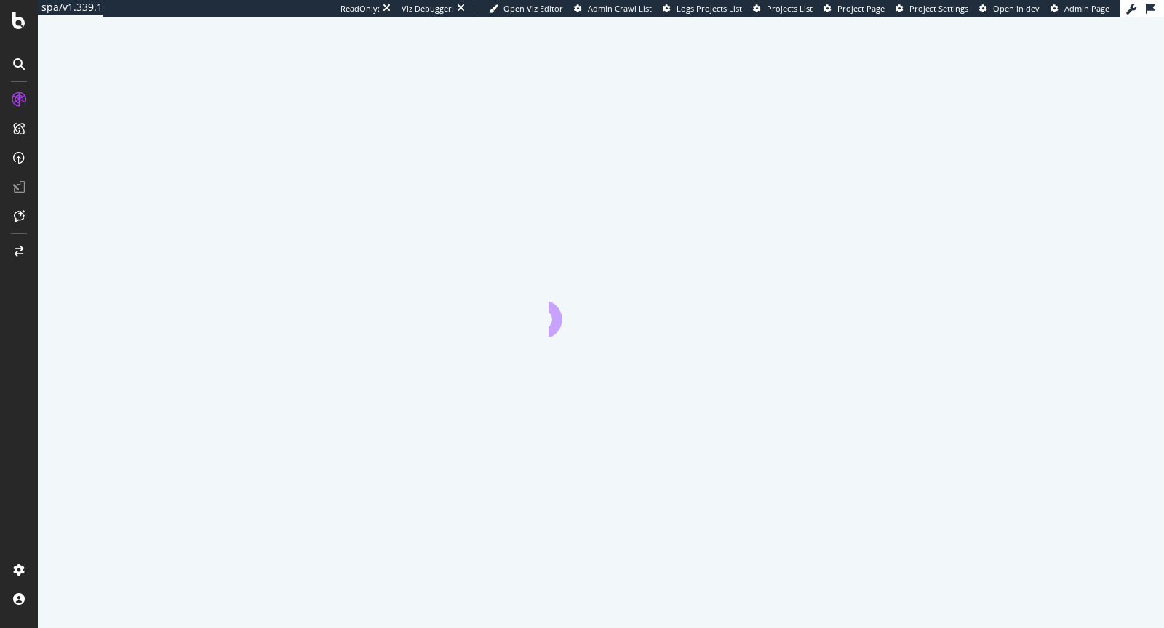 Image resolution: width=1164 pixels, height=628 pixels. Describe the element at coordinates (1087, 8) in the screenshot. I see `span: Admin Page` at that location.